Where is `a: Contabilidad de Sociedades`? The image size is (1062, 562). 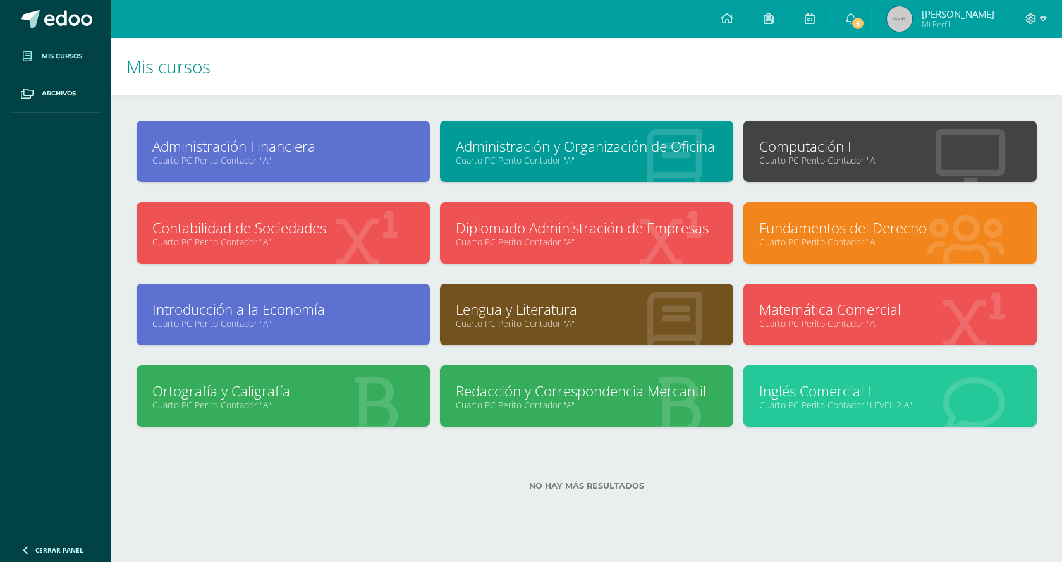 a: Contabilidad de Sociedades is located at coordinates (283, 228).